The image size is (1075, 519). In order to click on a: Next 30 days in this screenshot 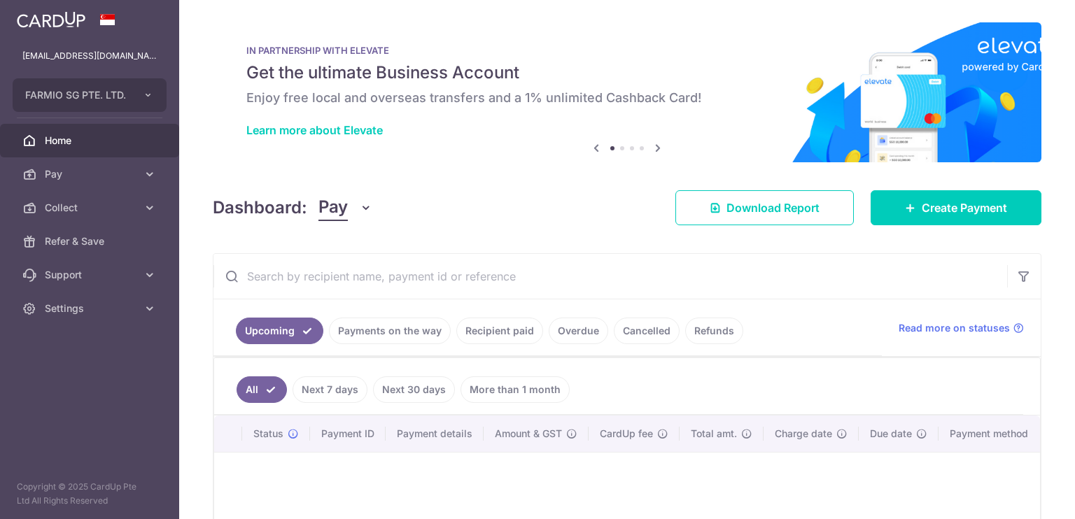, I will do `click(413, 390)`.